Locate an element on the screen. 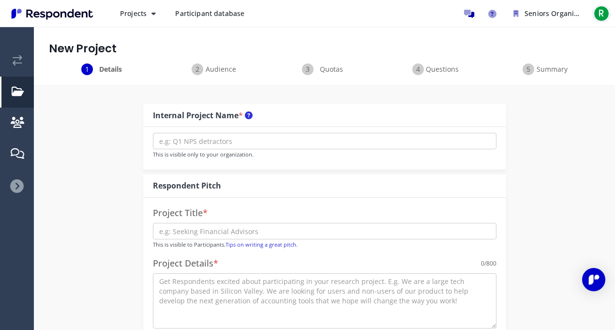 Image resolution: width=615 pixels, height=330 pixels. img: Respondent is located at coordinates (52, 14).